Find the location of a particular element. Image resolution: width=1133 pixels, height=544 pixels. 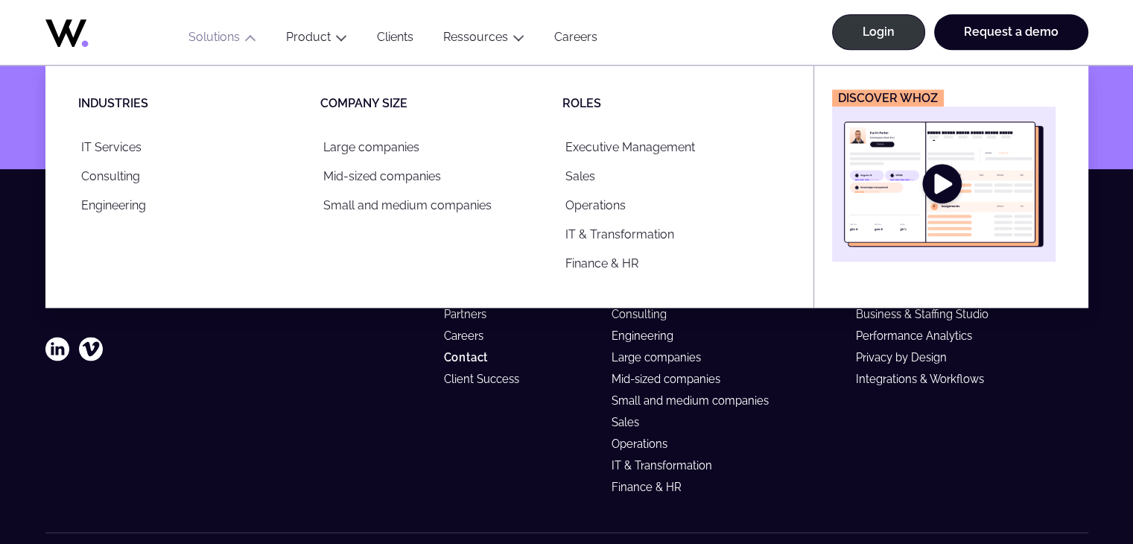

a: Privacy by Design is located at coordinates (908, 357).